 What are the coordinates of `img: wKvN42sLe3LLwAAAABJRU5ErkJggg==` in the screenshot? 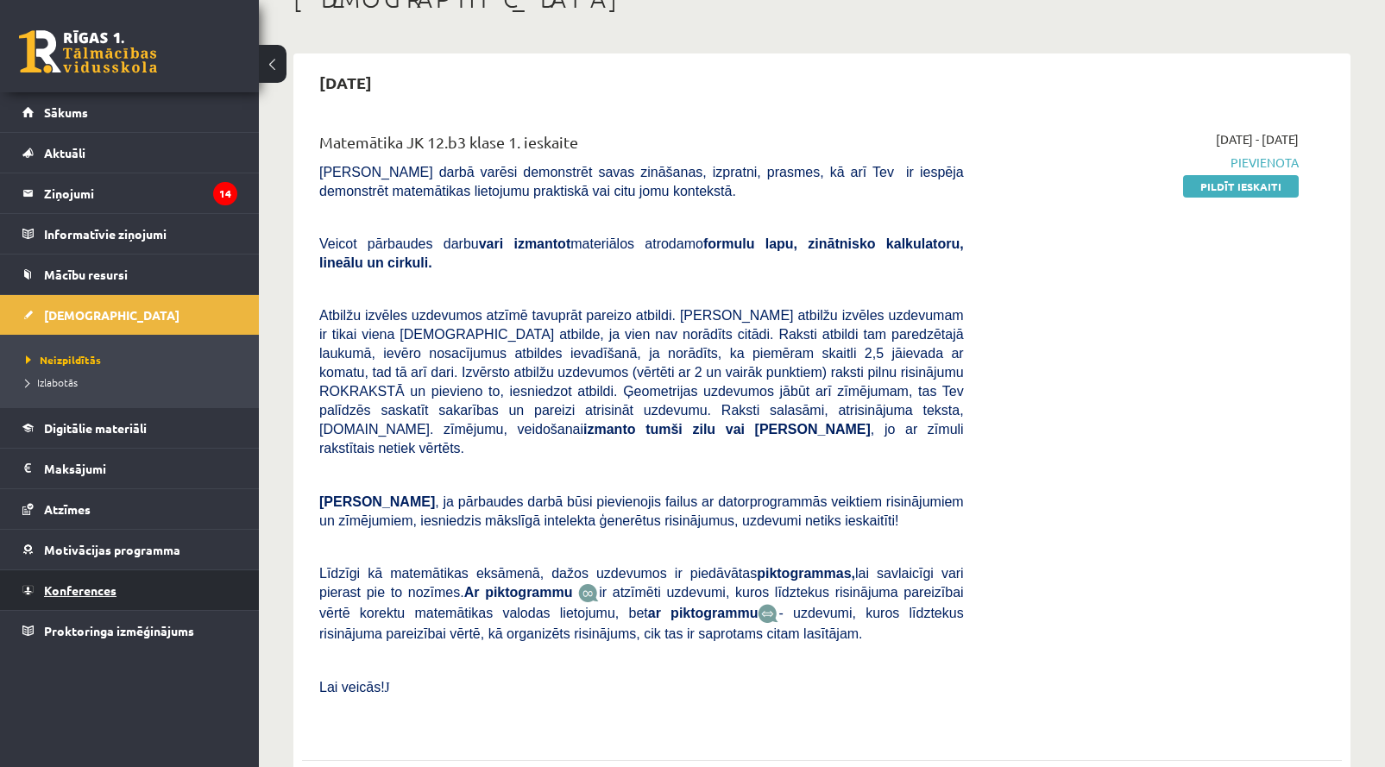 It's located at (768, 613).